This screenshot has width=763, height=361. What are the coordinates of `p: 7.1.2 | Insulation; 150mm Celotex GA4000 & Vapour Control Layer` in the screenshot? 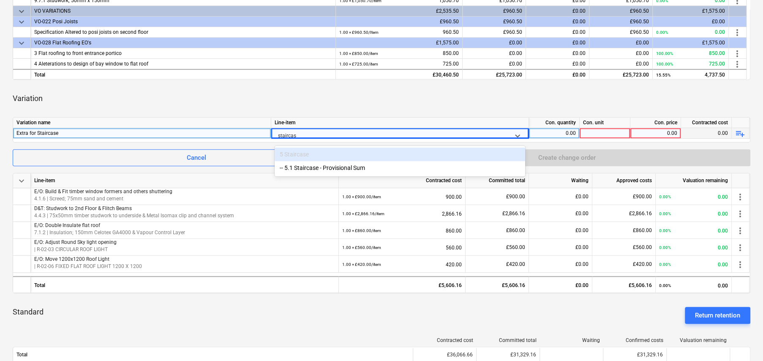 It's located at (185, 233).